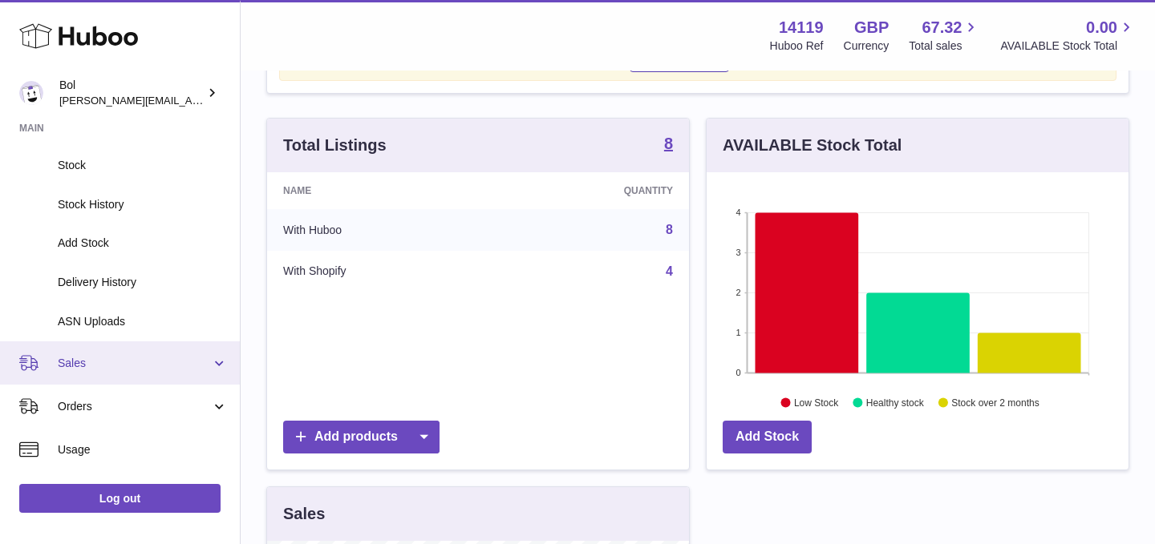 The width and height of the screenshot is (1155, 544). Describe the element at coordinates (131, 93) in the screenshot. I see `div: Bol` at that location.